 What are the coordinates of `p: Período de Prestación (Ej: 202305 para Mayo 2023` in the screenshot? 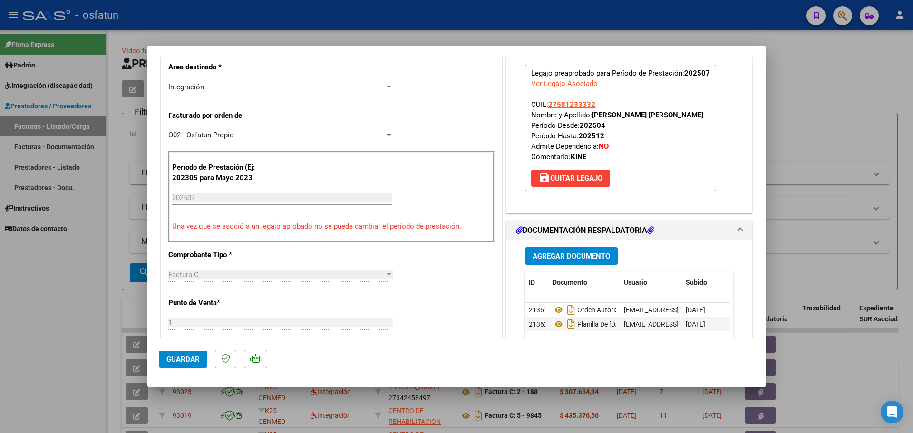 It's located at (220, 173).